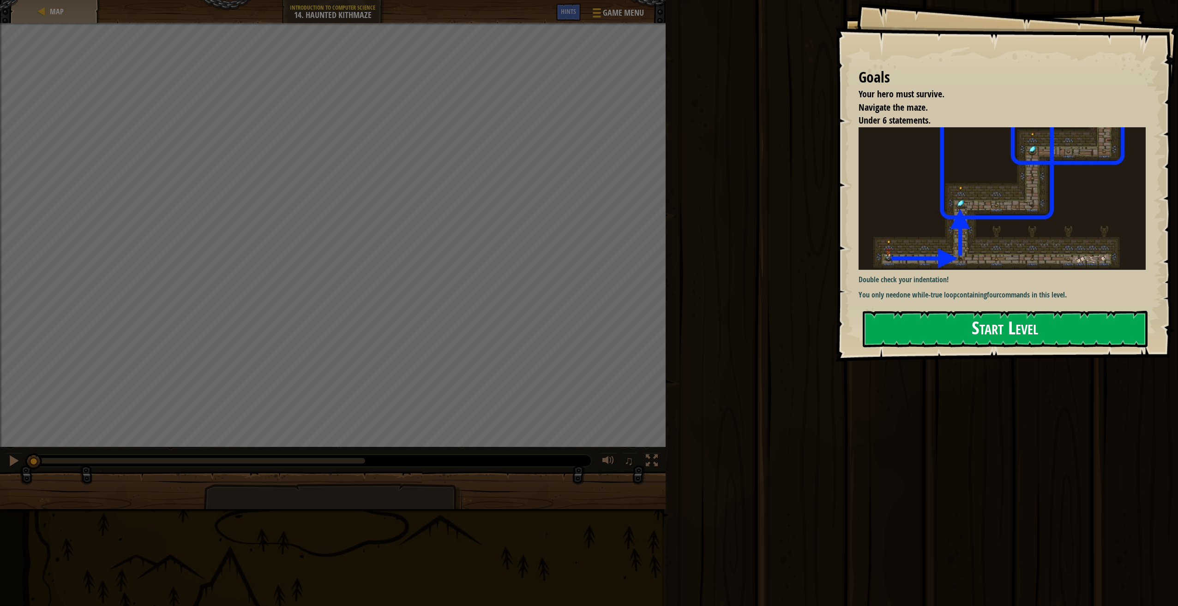  Describe the element at coordinates (995, 108) in the screenshot. I see `li: Navigate the maze.` at that location.